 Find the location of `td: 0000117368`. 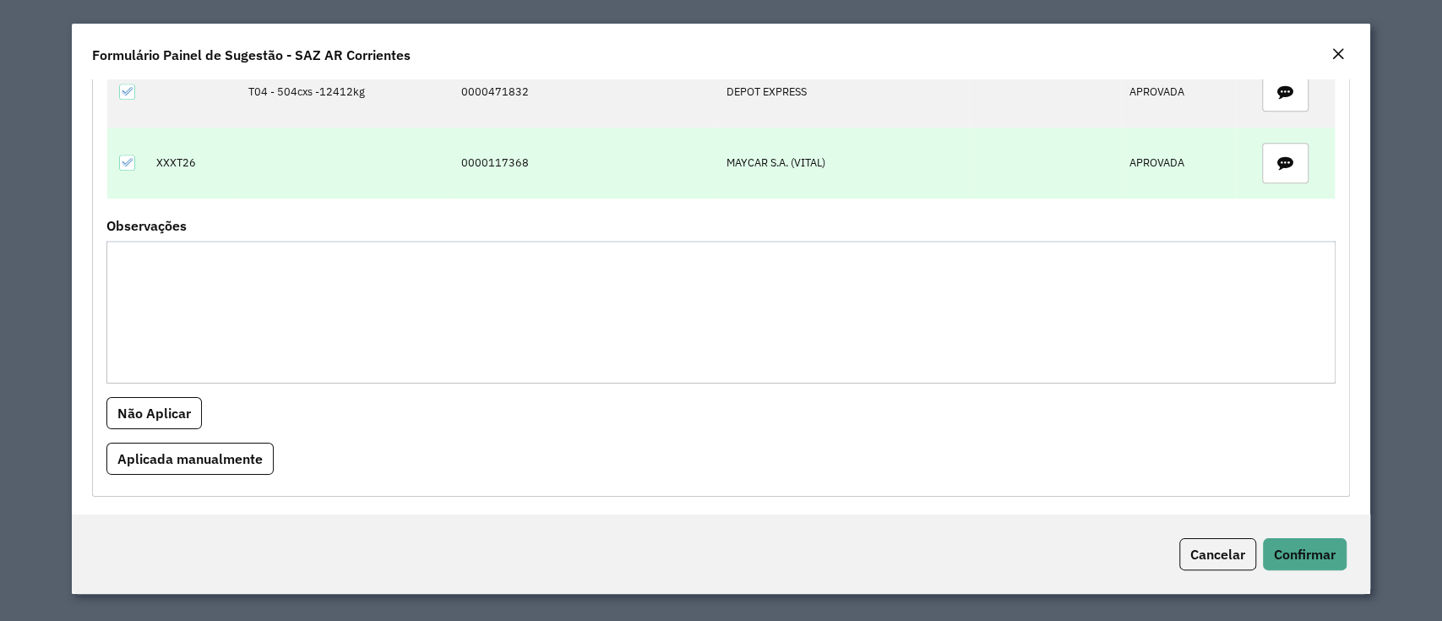

td: 0000117368 is located at coordinates (585, 163).